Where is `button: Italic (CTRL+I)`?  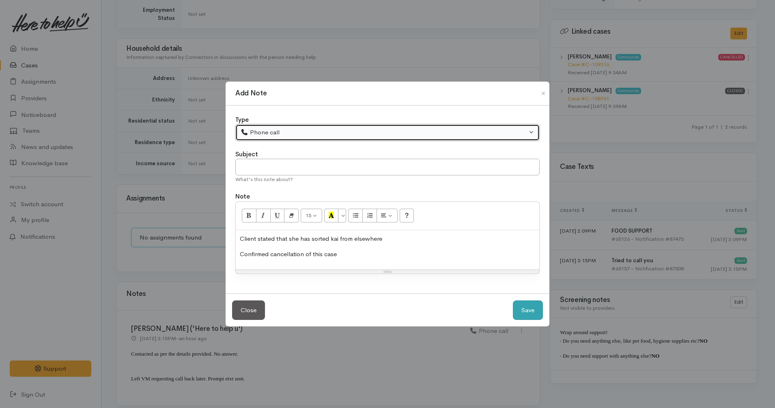
button: Italic (CTRL+I) is located at coordinates (263, 215).